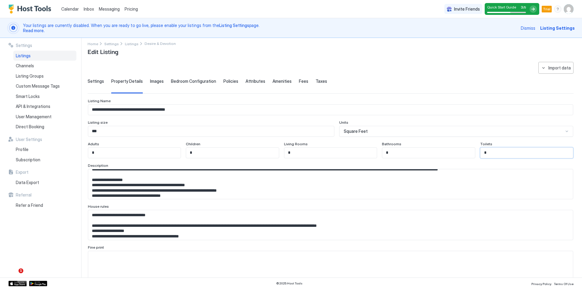 The width and height of the screenshot is (582, 289). I want to click on span: Subscription, so click(28, 160).